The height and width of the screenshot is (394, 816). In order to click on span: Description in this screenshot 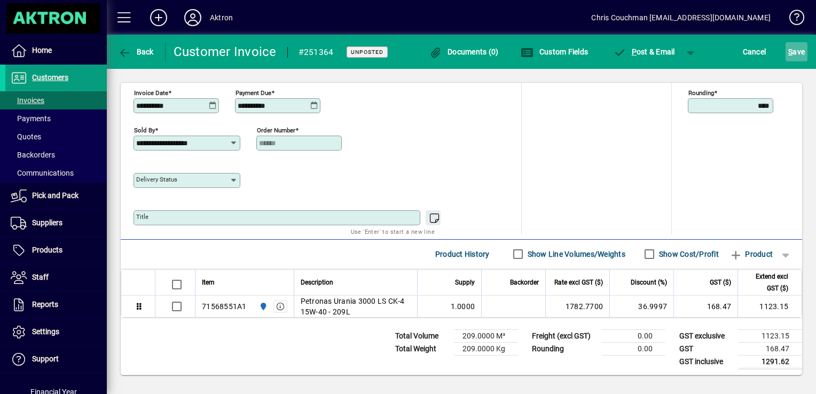, I will do `click(317, 283)`.